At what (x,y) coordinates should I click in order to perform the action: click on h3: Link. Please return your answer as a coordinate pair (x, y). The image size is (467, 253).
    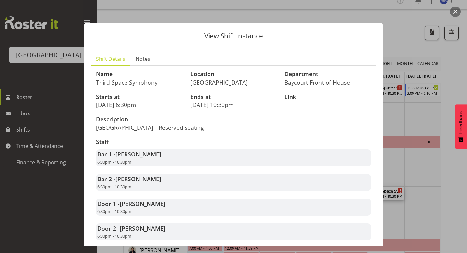
    Looking at the image, I should click on (328, 97).